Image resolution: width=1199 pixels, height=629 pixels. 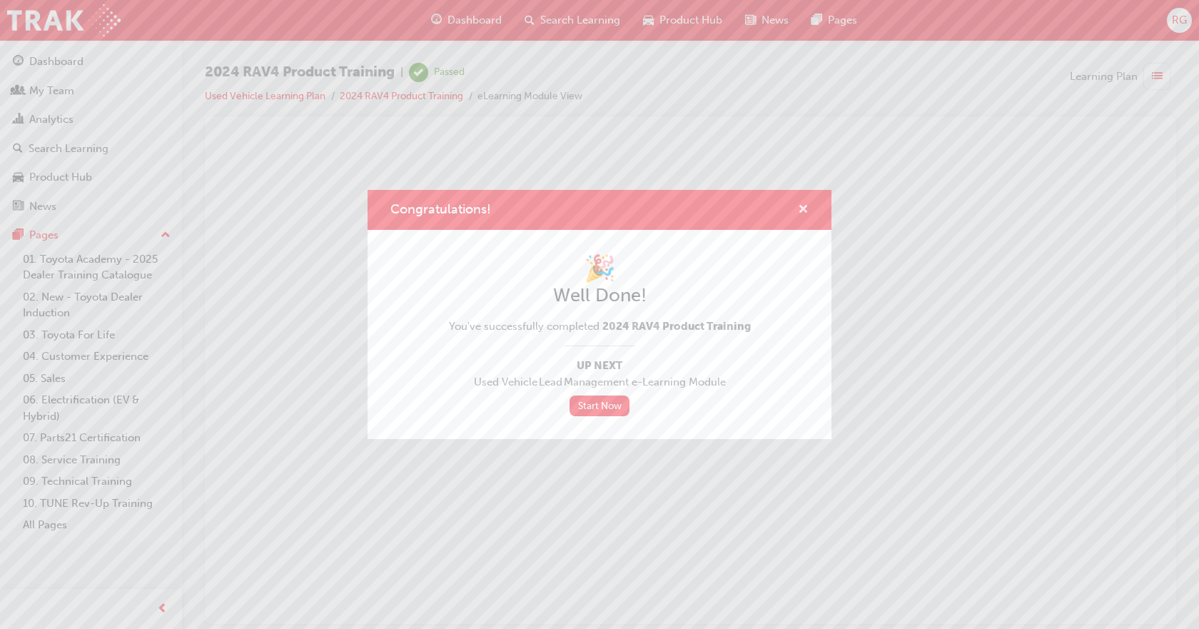 What do you see at coordinates (599, 365) in the screenshot?
I see `span: Up Next` at bounding box center [599, 365].